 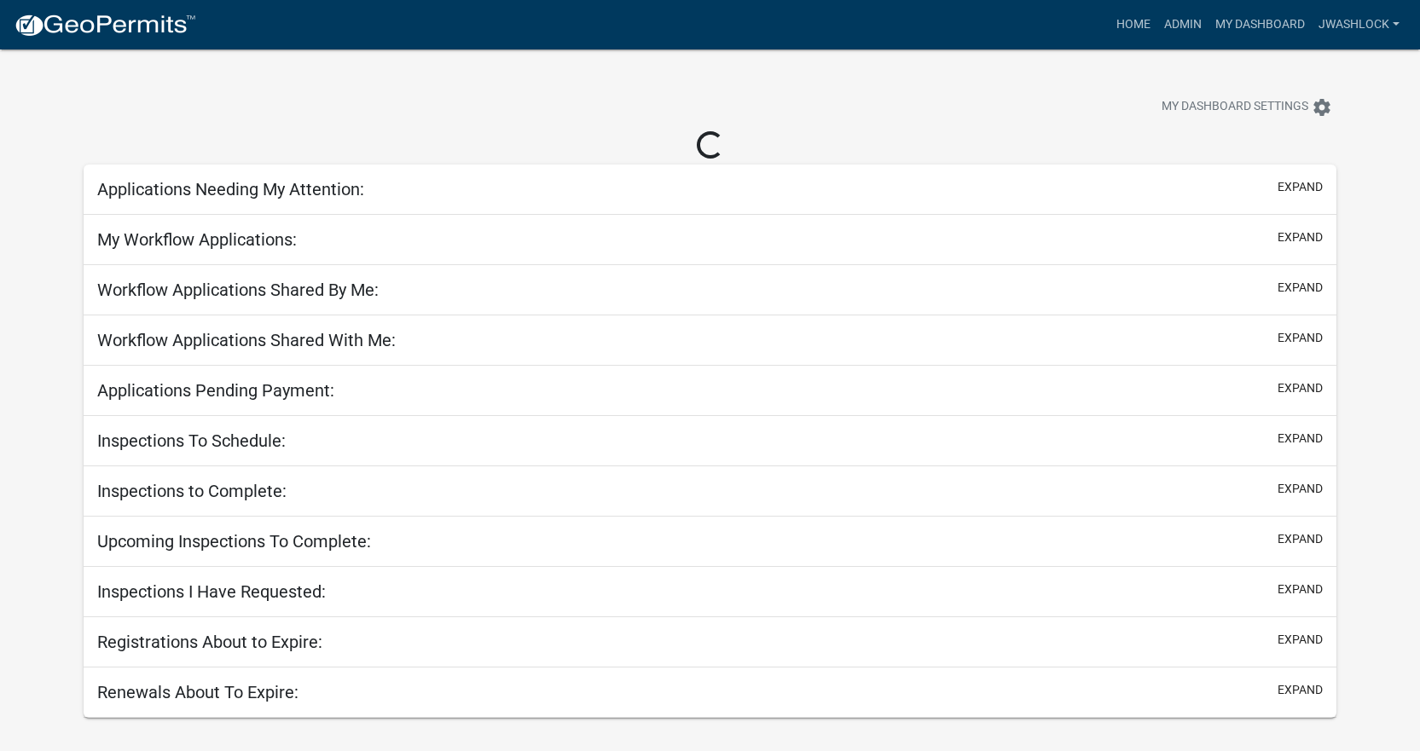 What do you see at coordinates (1259, 25) in the screenshot?
I see `a: My Dashboard` at bounding box center [1259, 25].